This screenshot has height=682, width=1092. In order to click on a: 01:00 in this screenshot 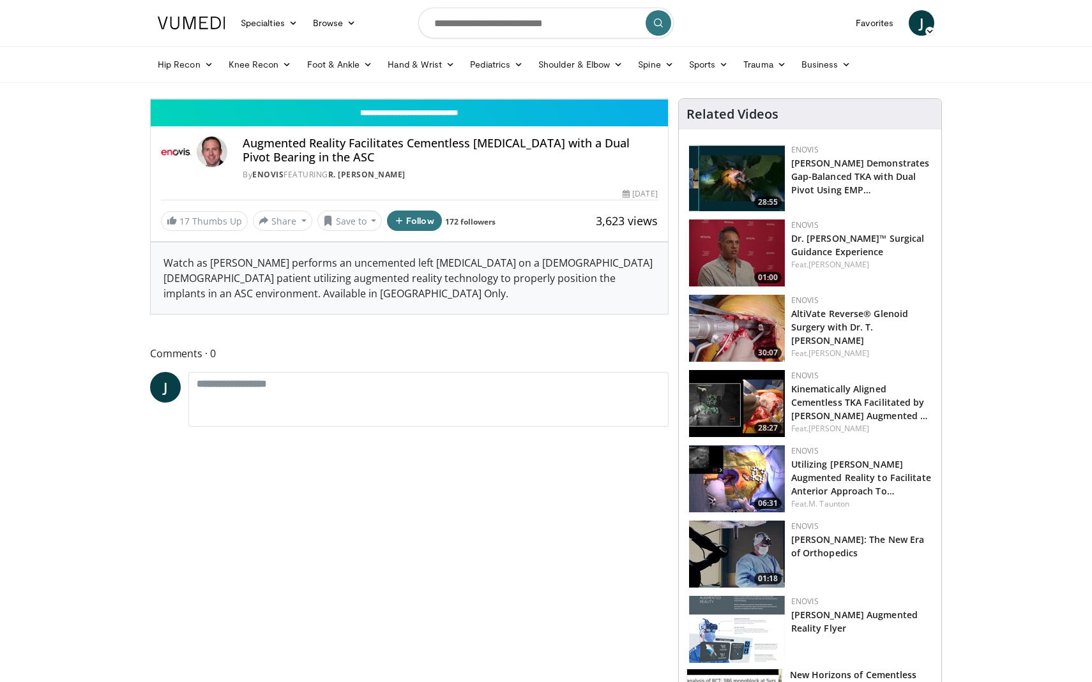, I will do `click(737, 253)`.